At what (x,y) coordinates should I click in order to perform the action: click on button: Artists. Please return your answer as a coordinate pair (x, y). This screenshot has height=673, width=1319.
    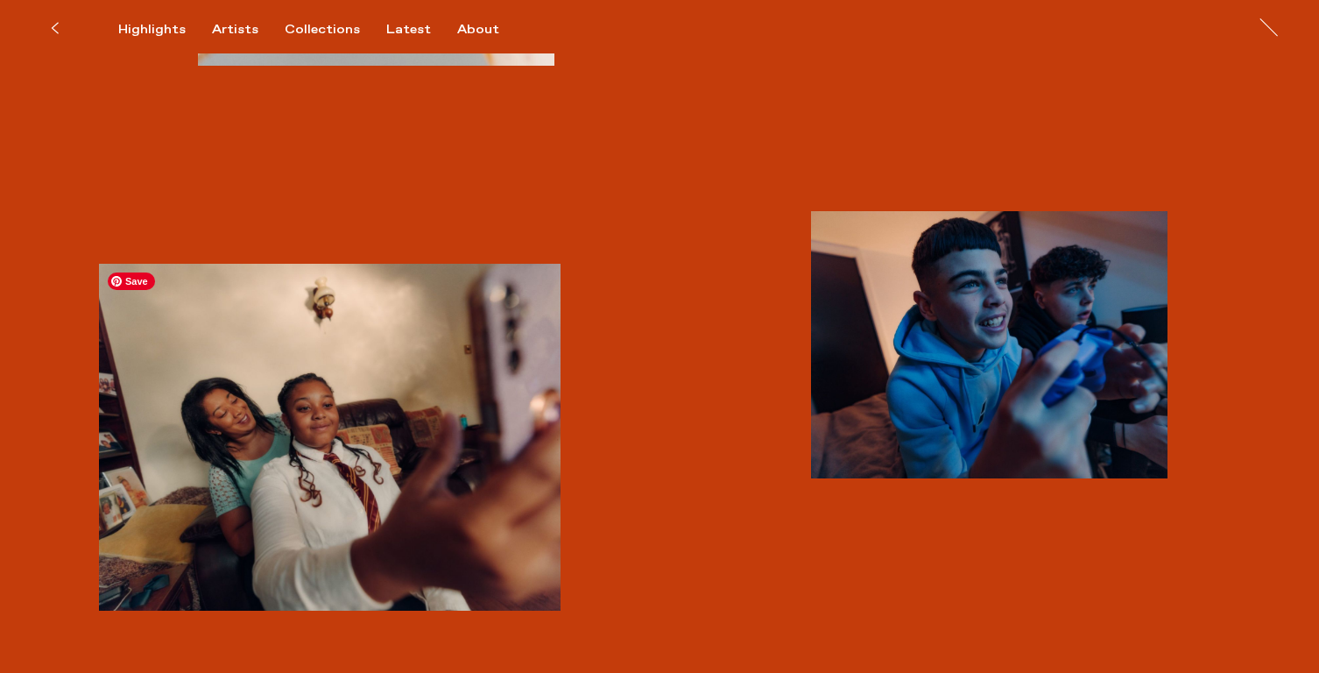
    Looking at the image, I should click on (248, 30).